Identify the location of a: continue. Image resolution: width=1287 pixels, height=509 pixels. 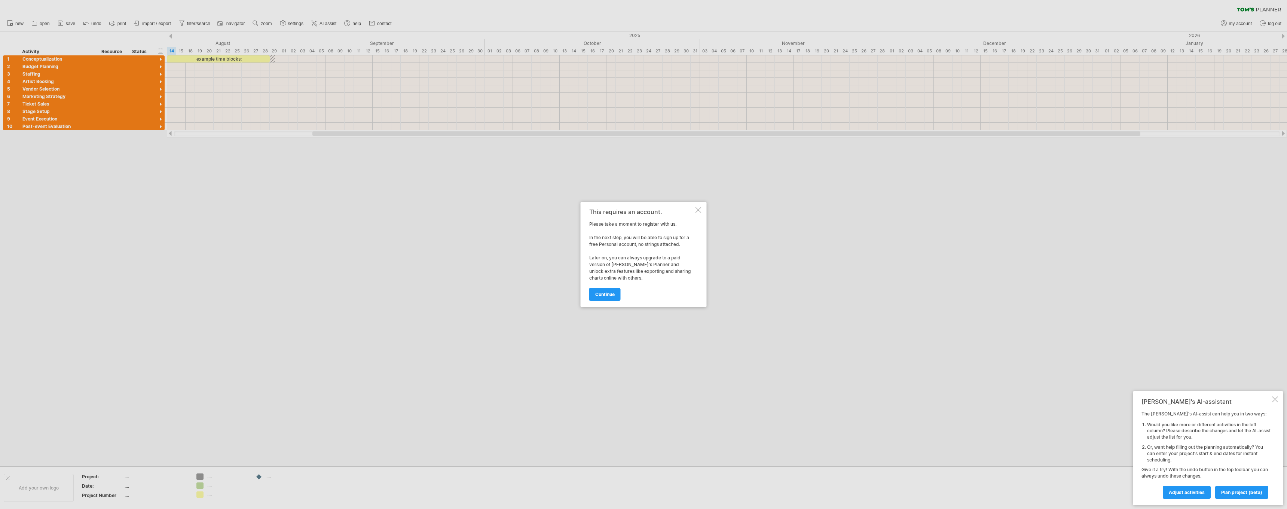
(605, 294).